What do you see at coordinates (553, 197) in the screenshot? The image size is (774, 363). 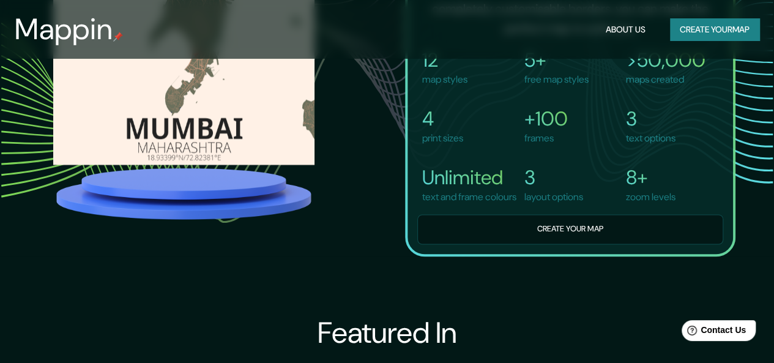 I see `p: layout options` at bounding box center [553, 197].